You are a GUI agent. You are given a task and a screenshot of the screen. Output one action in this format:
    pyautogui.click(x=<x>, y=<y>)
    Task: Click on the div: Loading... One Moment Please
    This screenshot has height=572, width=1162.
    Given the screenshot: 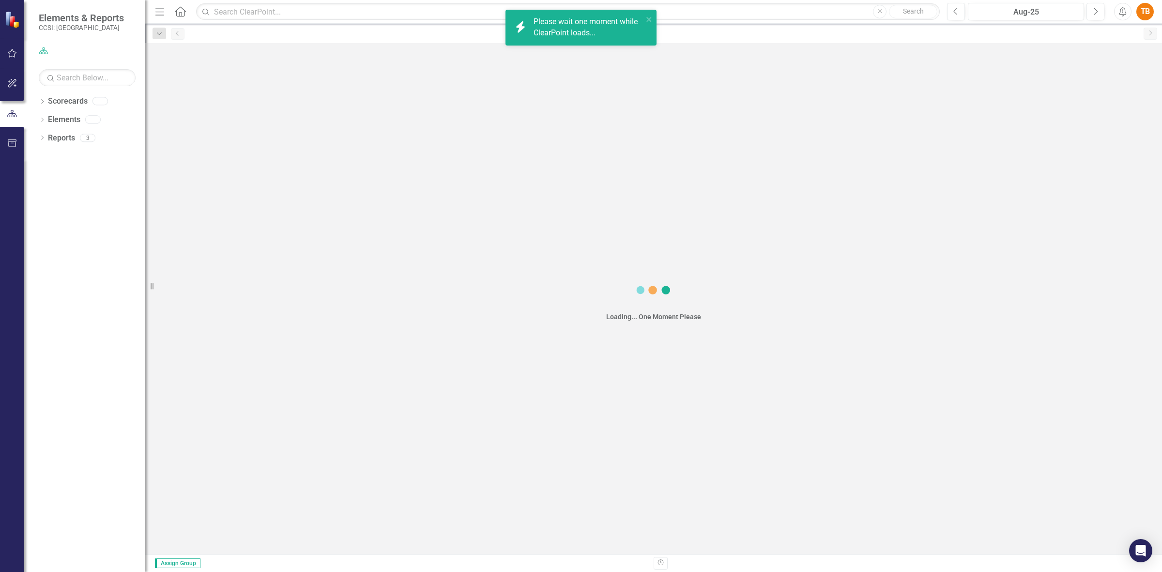 What is the action you would take?
    pyautogui.click(x=654, y=317)
    